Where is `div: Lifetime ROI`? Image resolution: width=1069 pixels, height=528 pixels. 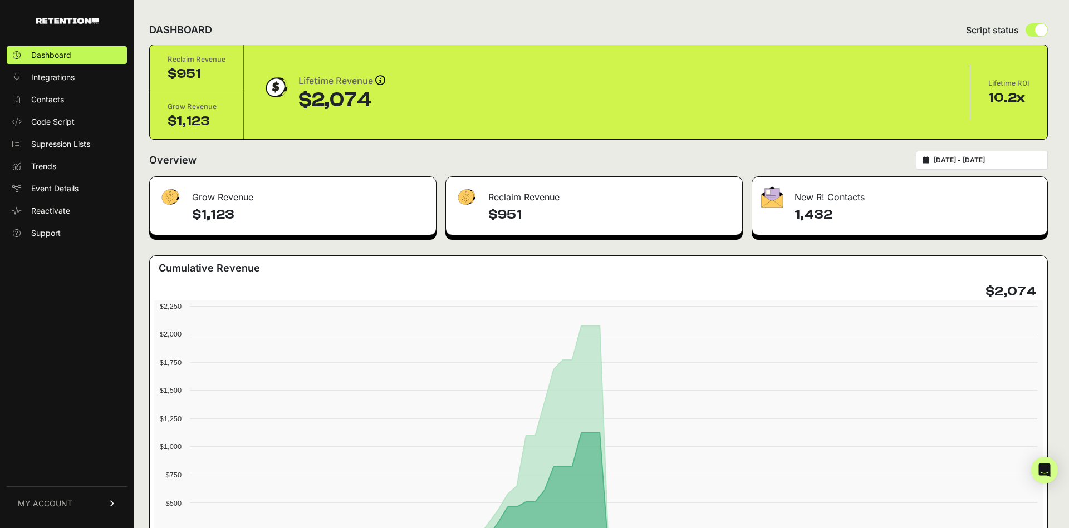 div: Lifetime ROI is located at coordinates (1009, 84).